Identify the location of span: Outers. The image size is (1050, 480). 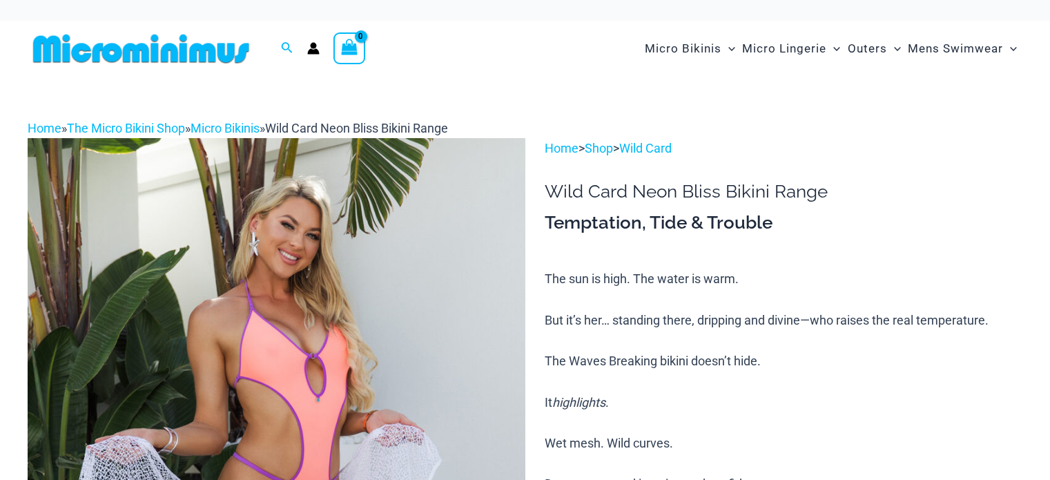
(867, 48).